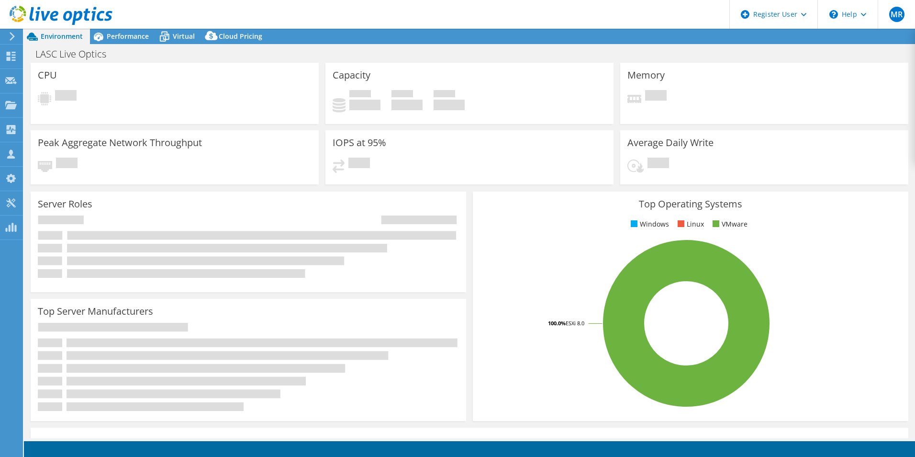 The image size is (915, 457). Describe the element at coordinates (646, 75) in the screenshot. I see `h3: Memory` at that location.